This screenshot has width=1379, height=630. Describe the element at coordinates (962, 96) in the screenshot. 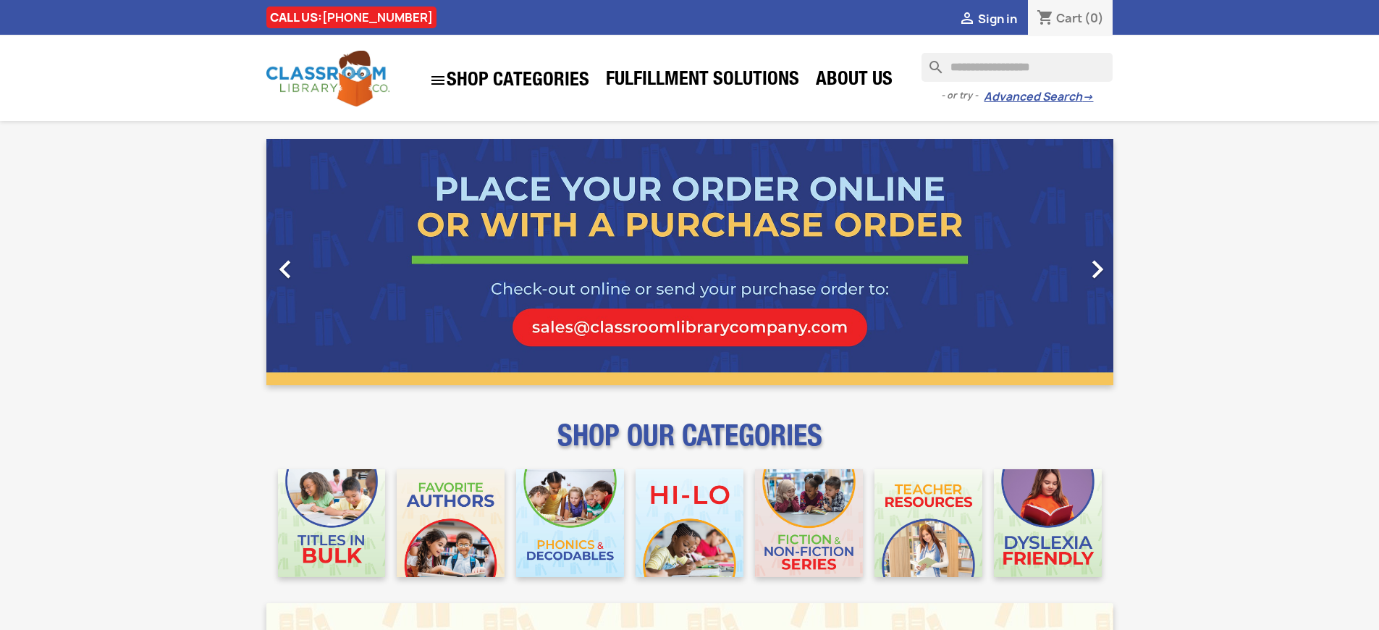

I see `span: - or try -` at that location.